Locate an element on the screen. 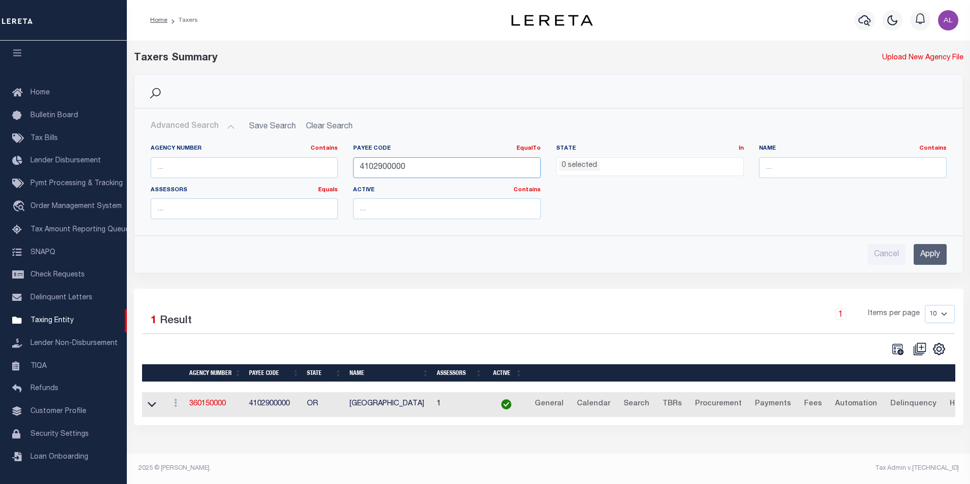 The height and width of the screenshot is (484, 970). button: Advanced Search is located at coordinates (193, 126).